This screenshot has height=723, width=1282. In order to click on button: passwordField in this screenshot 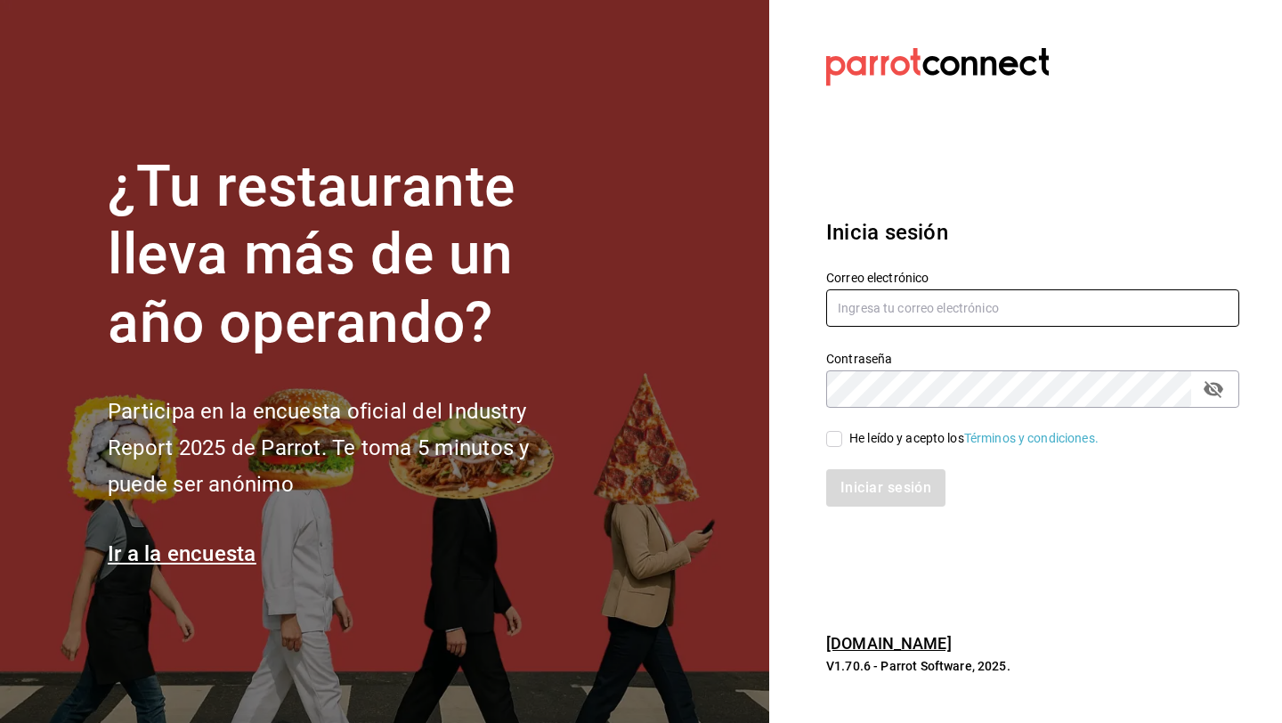, I will do `click(1214, 389)`.